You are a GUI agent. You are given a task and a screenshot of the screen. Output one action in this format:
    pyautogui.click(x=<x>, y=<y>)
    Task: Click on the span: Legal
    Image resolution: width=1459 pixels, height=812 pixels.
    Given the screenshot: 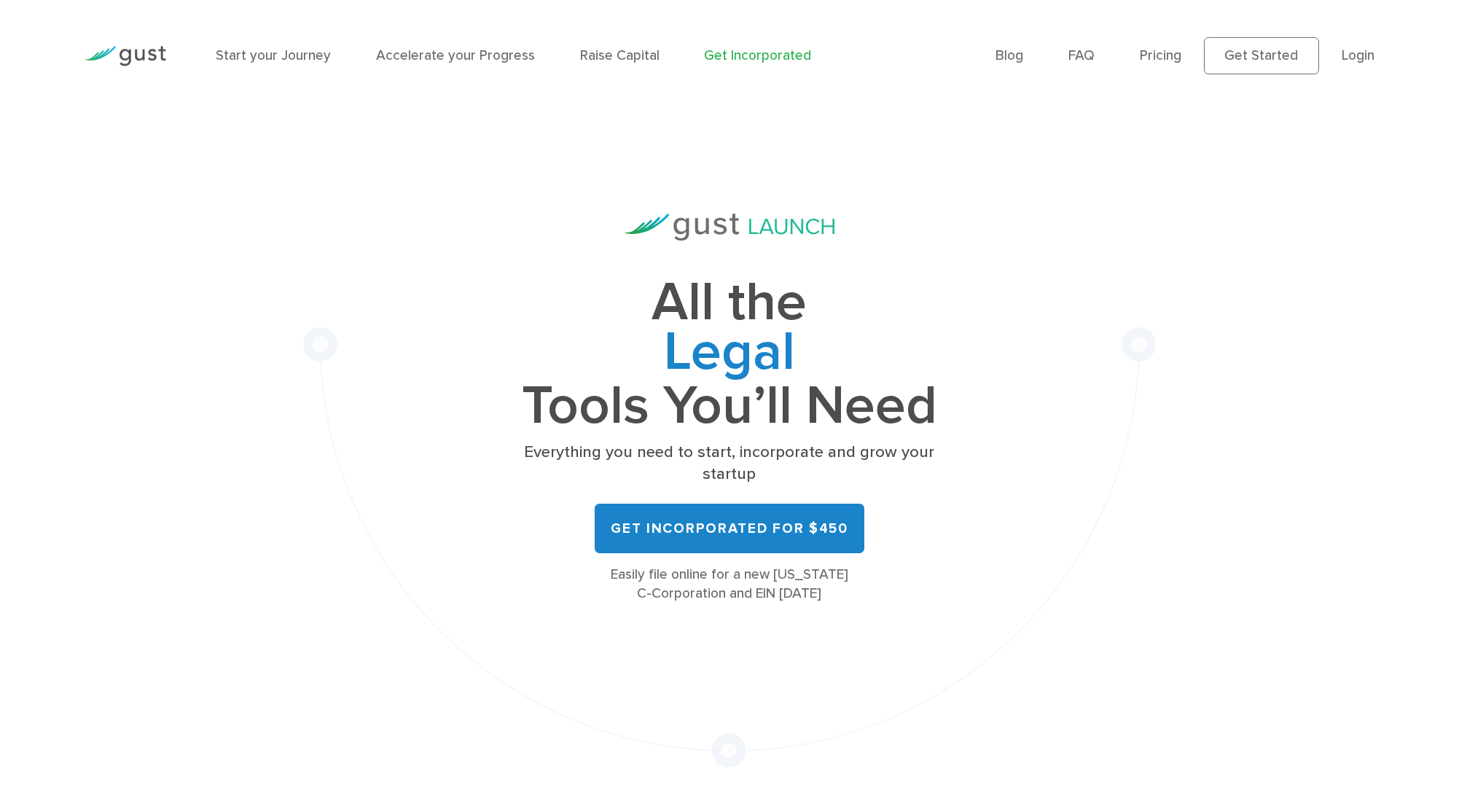 What is the action you would take?
    pyautogui.click(x=730, y=354)
    